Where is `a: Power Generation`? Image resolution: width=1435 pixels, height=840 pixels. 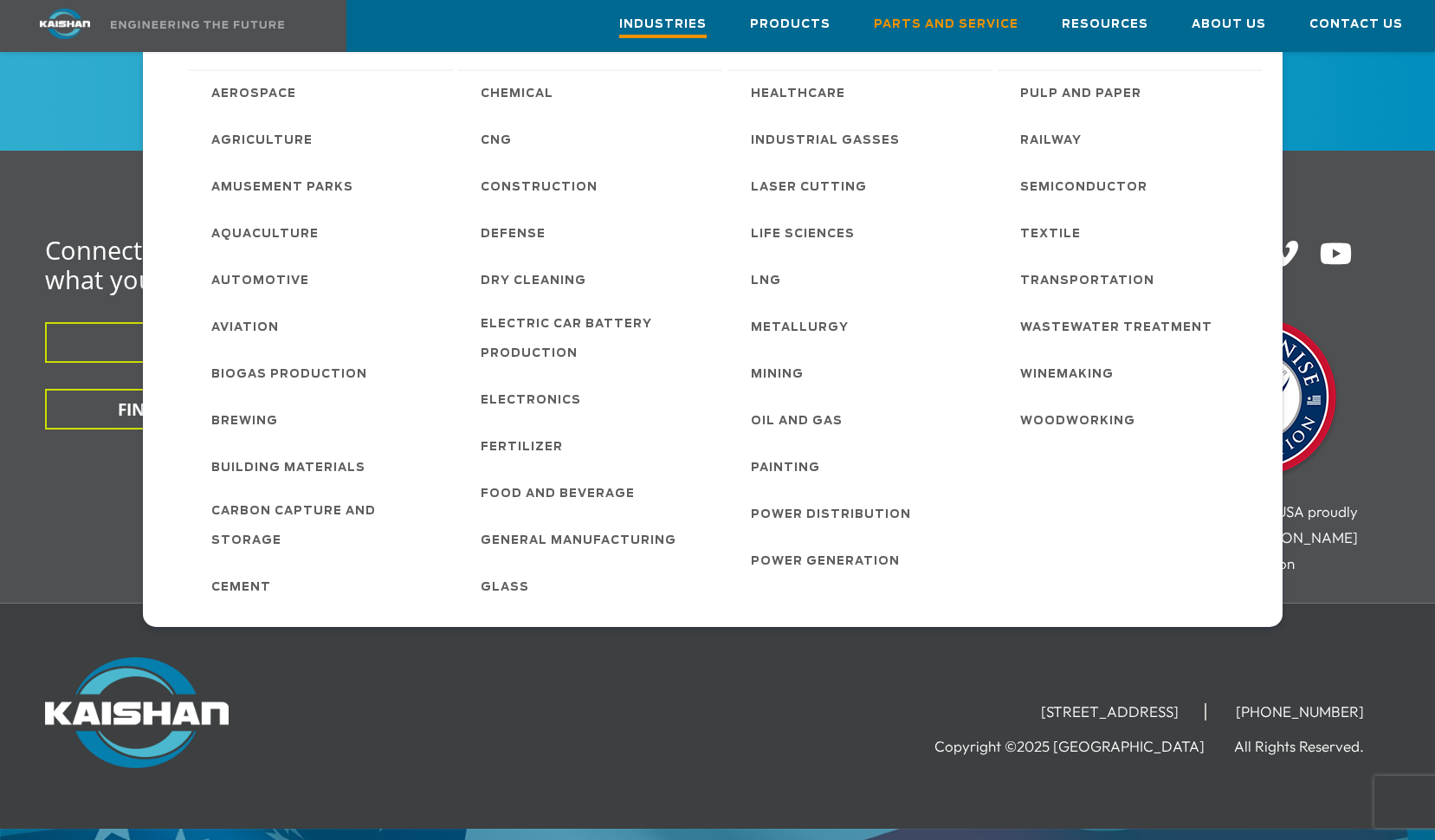
a: Power Generation is located at coordinates (862, 560).